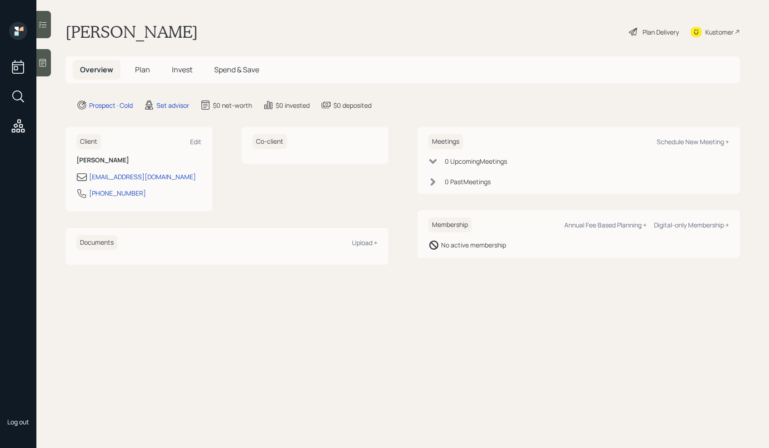 The width and height of the screenshot is (769, 448). I want to click on span: Spend & Save, so click(236, 70).